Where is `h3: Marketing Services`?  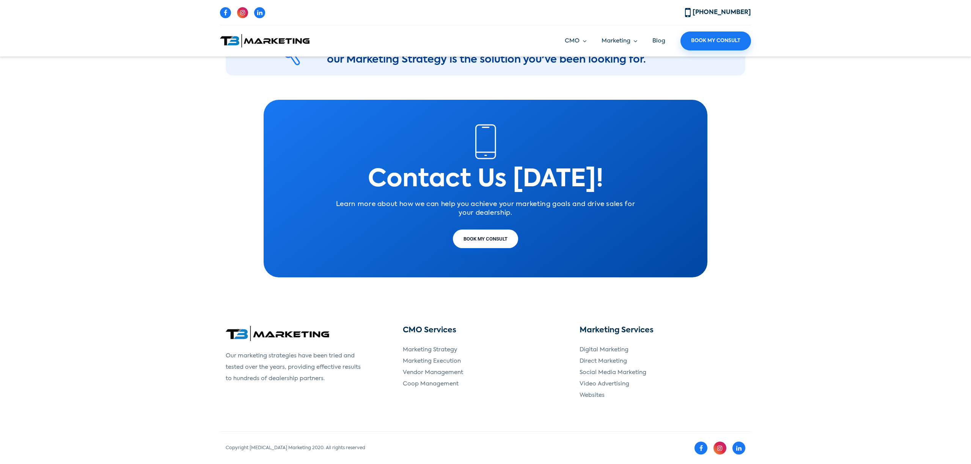
h3: Marketing Services is located at coordinates (662, 330).